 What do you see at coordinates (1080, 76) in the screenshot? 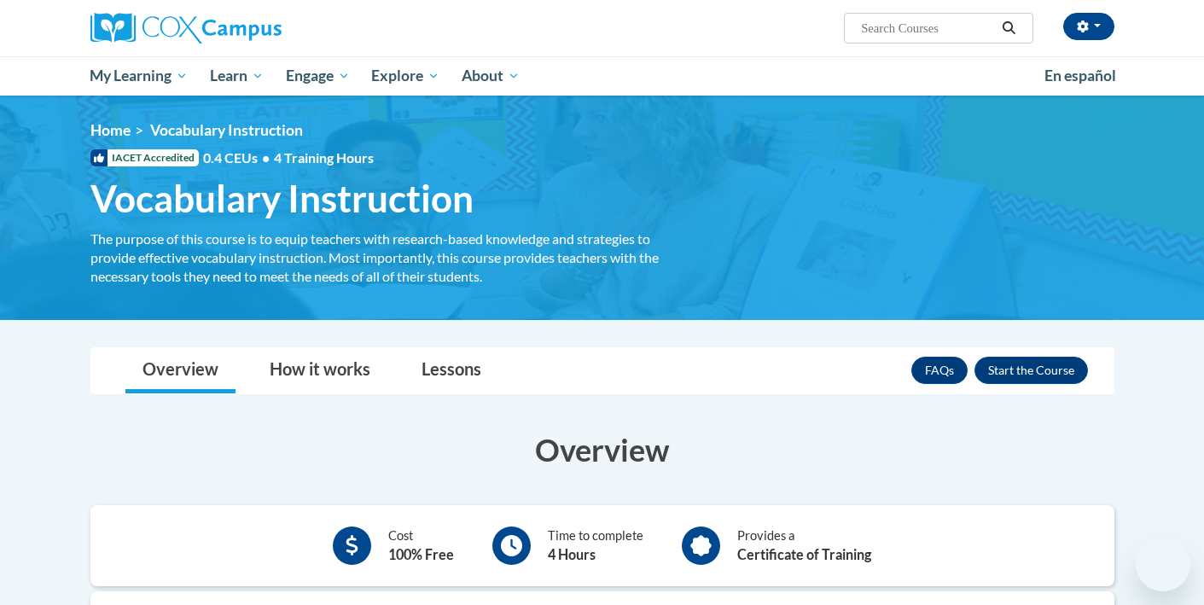
I see `a: En español` at bounding box center [1080, 76].